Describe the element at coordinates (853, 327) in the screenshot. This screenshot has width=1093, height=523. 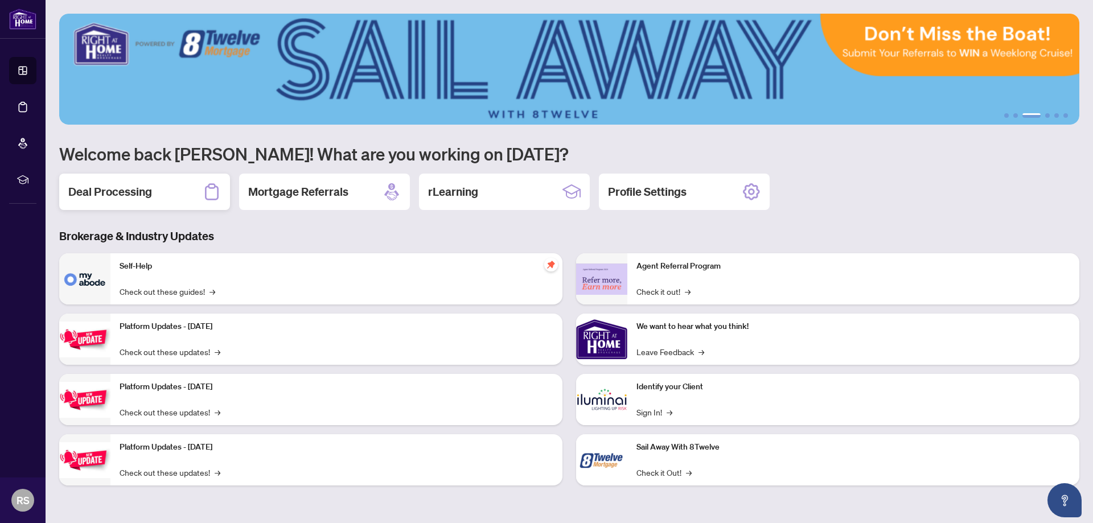
I see `p: We want to hear what you think!` at that location.